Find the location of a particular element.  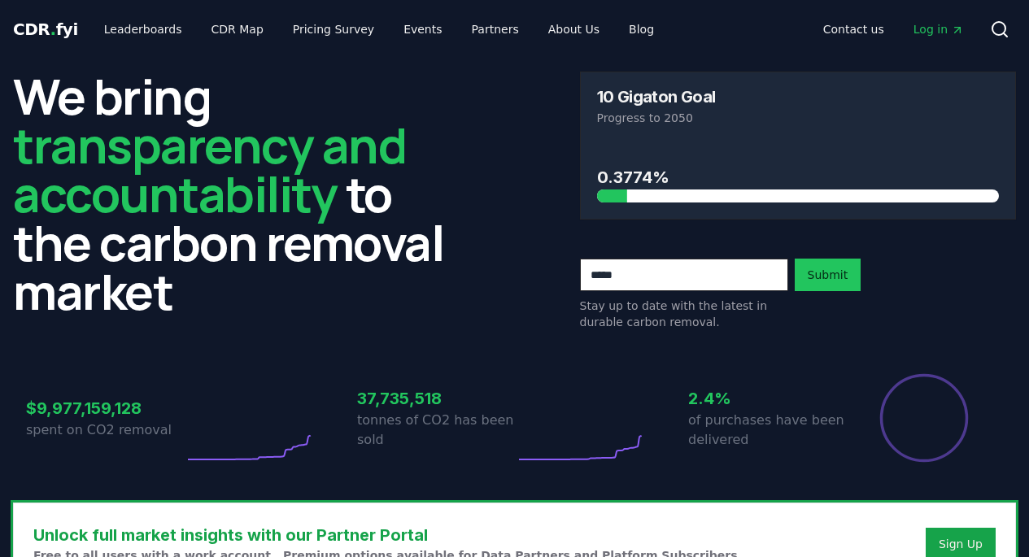

span: transparency and accountability is located at coordinates (209, 169).